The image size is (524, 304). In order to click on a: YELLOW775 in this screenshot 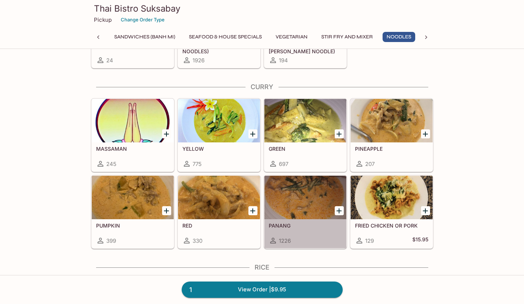, I will do `click(219, 135)`.